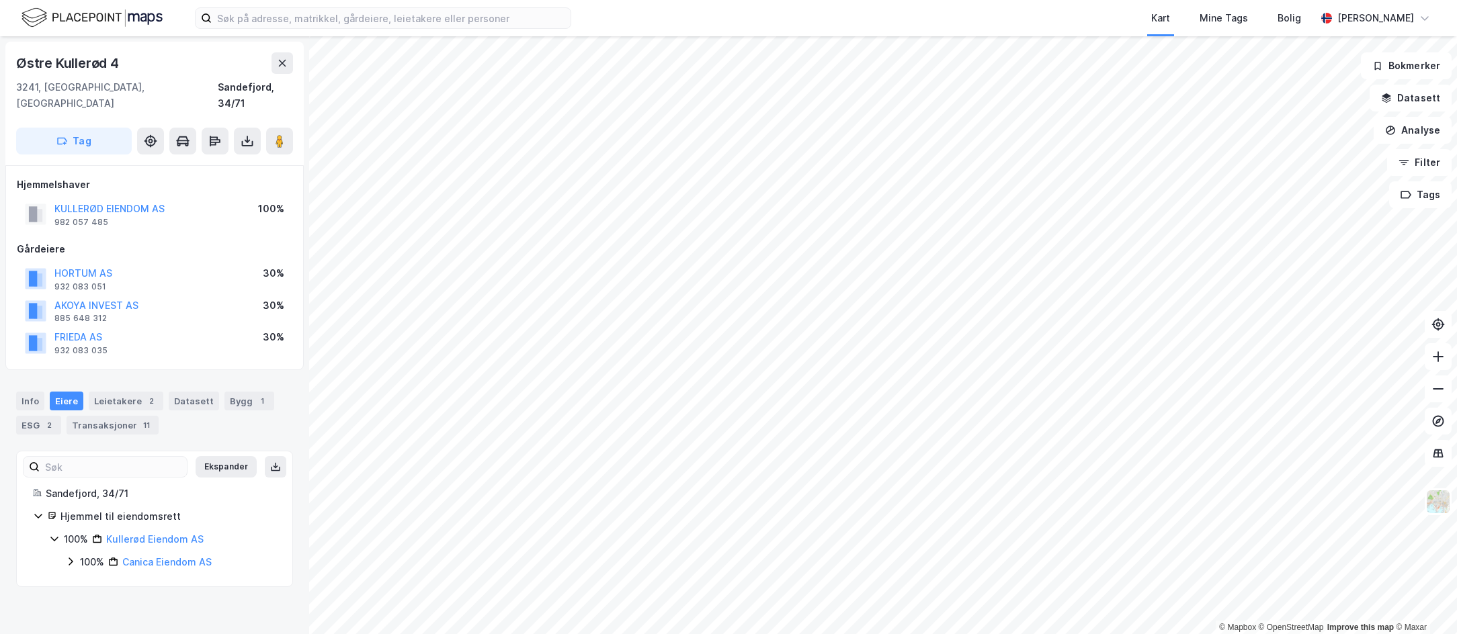 This screenshot has width=1457, height=634. Describe the element at coordinates (226, 467) in the screenshot. I see `button: Ekspander` at that location.